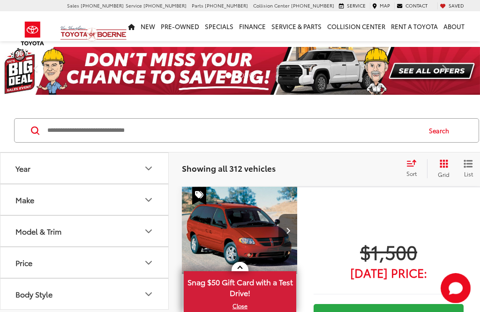 This screenshot has width=480, height=312. Describe the element at coordinates (233, 130) in the screenshot. I see `form: Search by Make, Model, or Keyword` at that location.